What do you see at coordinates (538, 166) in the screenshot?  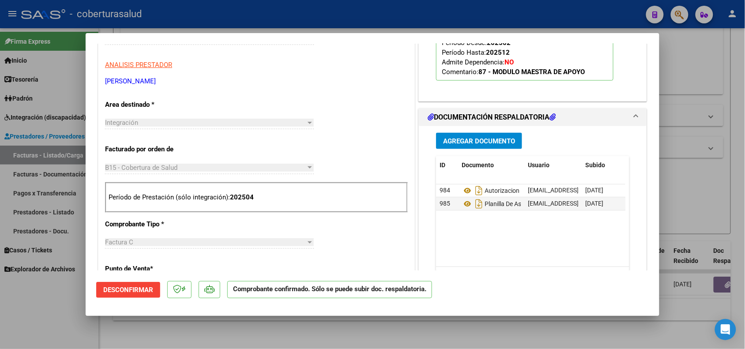 I see `span: Usuario` at bounding box center [538, 166].